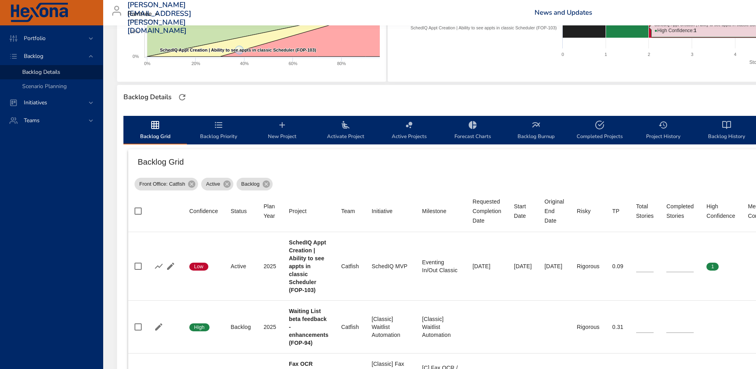 The image size is (756, 369). What do you see at coordinates (616, 211) in the screenshot?
I see `div: TP` at bounding box center [616, 211].